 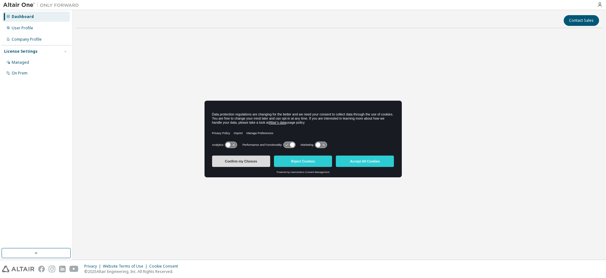 What do you see at coordinates (62, 269) in the screenshot?
I see `img: linkedin.svg` at bounding box center [62, 269].